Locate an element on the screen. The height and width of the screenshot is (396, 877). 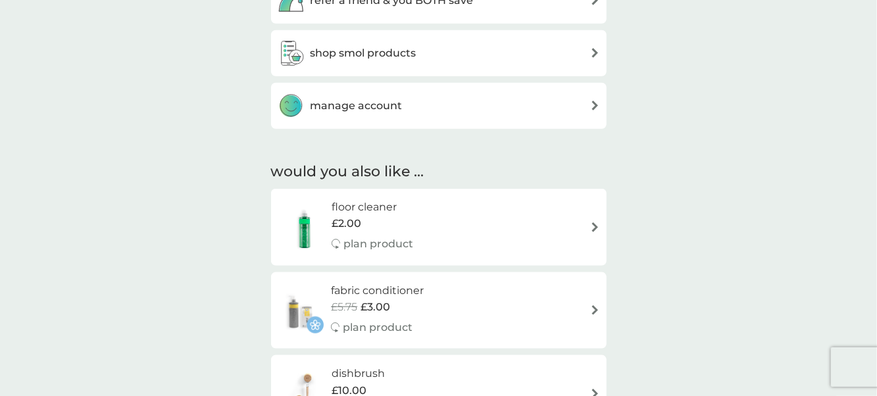
img: fabric conditioner is located at coordinates (301, 310).